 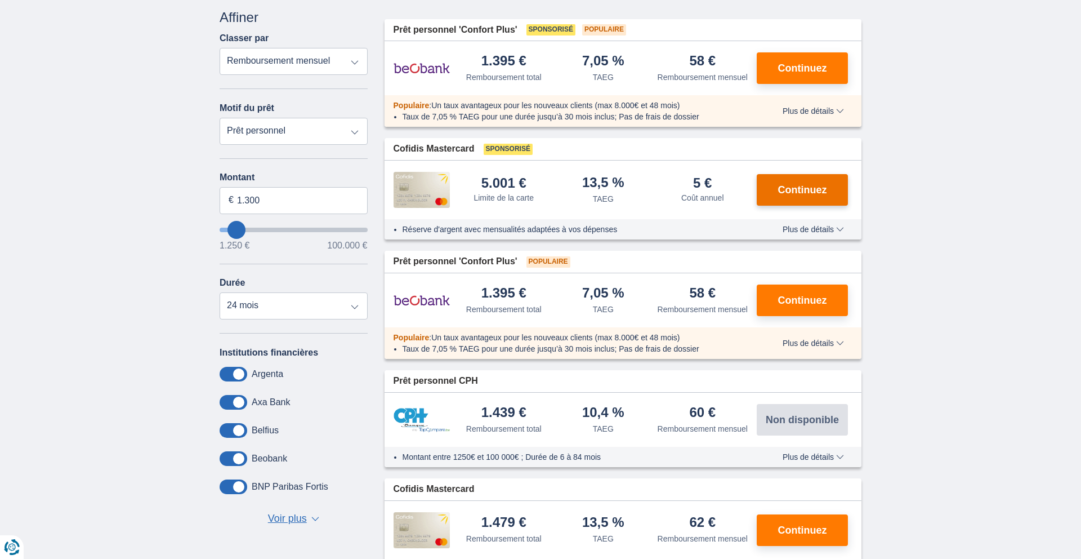 What do you see at coordinates (293, 177) in the screenshot?
I see `label: Montant` at bounding box center [293, 177].